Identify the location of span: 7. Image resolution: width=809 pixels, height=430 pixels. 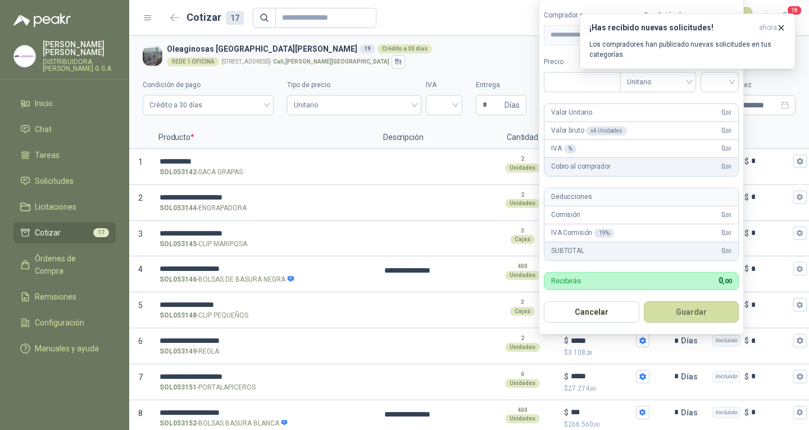
(140, 377).